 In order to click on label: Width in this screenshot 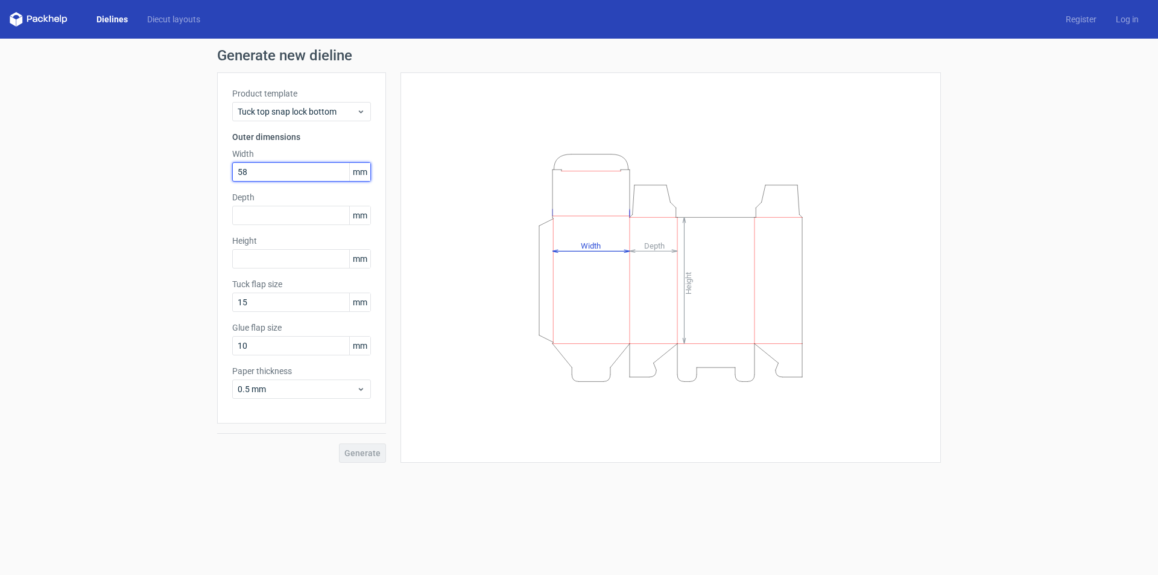, I will do `click(302, 154)`.